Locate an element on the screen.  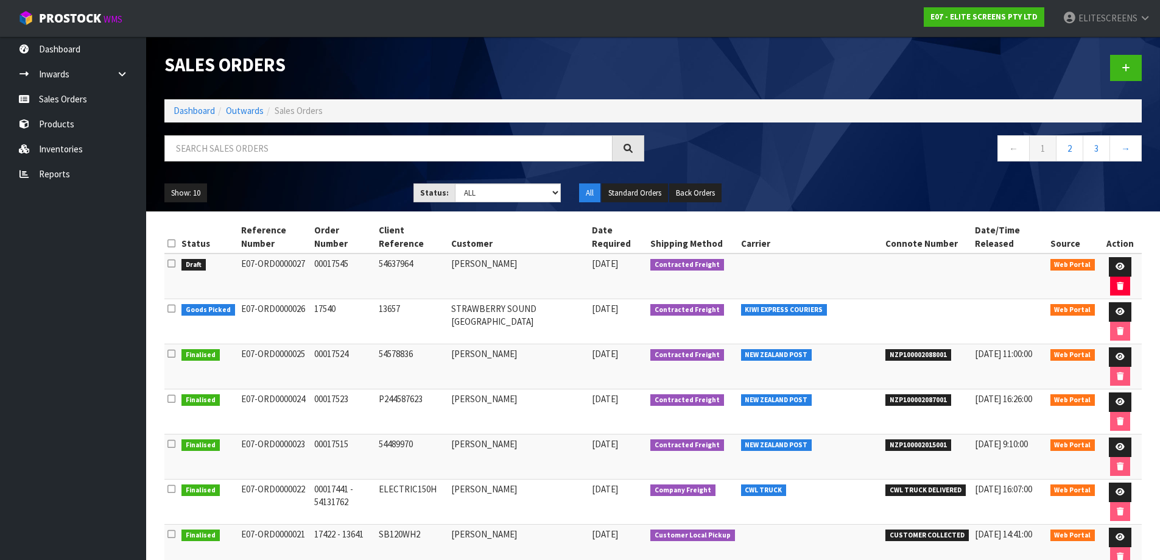
span: Goods Picked is located at coordinates (208, 310).